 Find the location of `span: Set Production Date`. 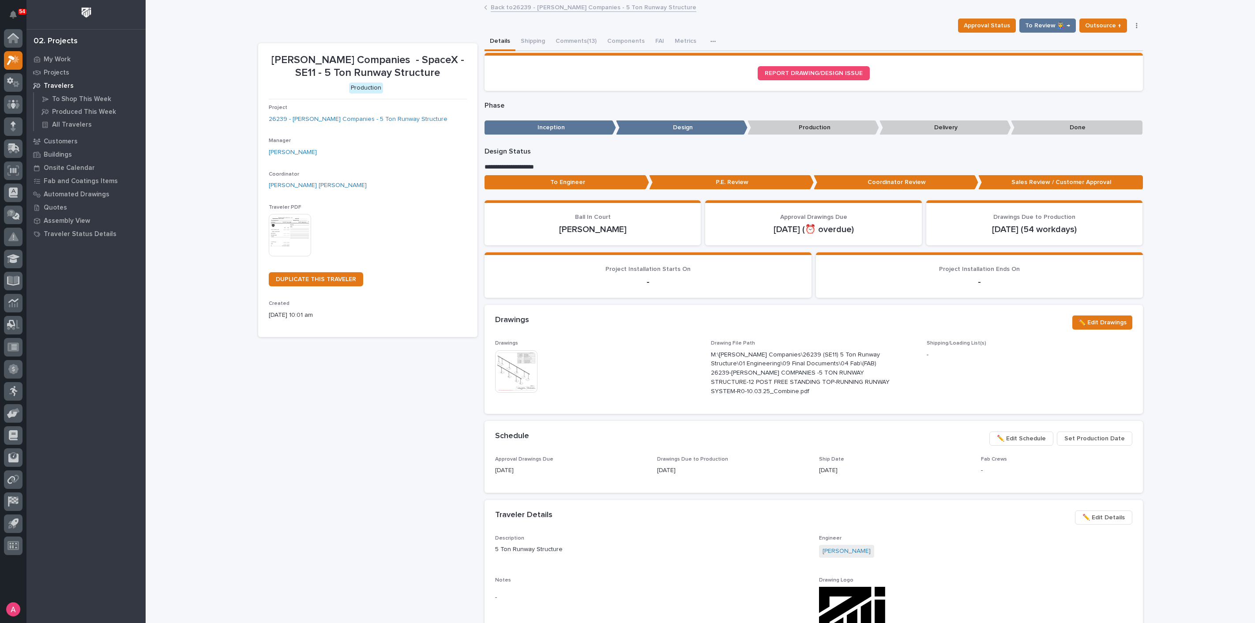

span: Set Production Date is located at coordinates (1095, 439).